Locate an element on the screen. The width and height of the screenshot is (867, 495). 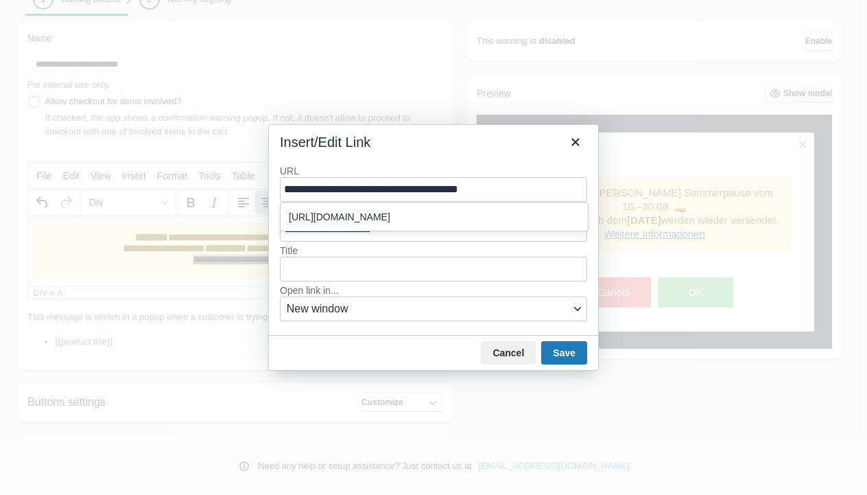
span: New window is located at coordinates (428, 309).